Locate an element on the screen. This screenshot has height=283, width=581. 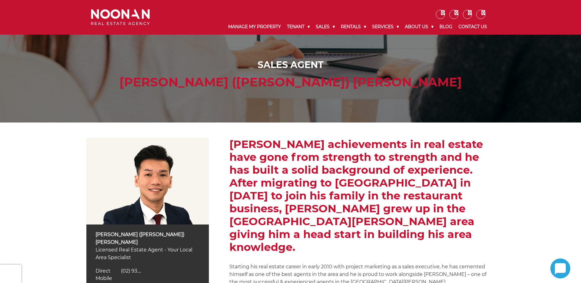
a: Contact Us is located at coordinates (473, 27).